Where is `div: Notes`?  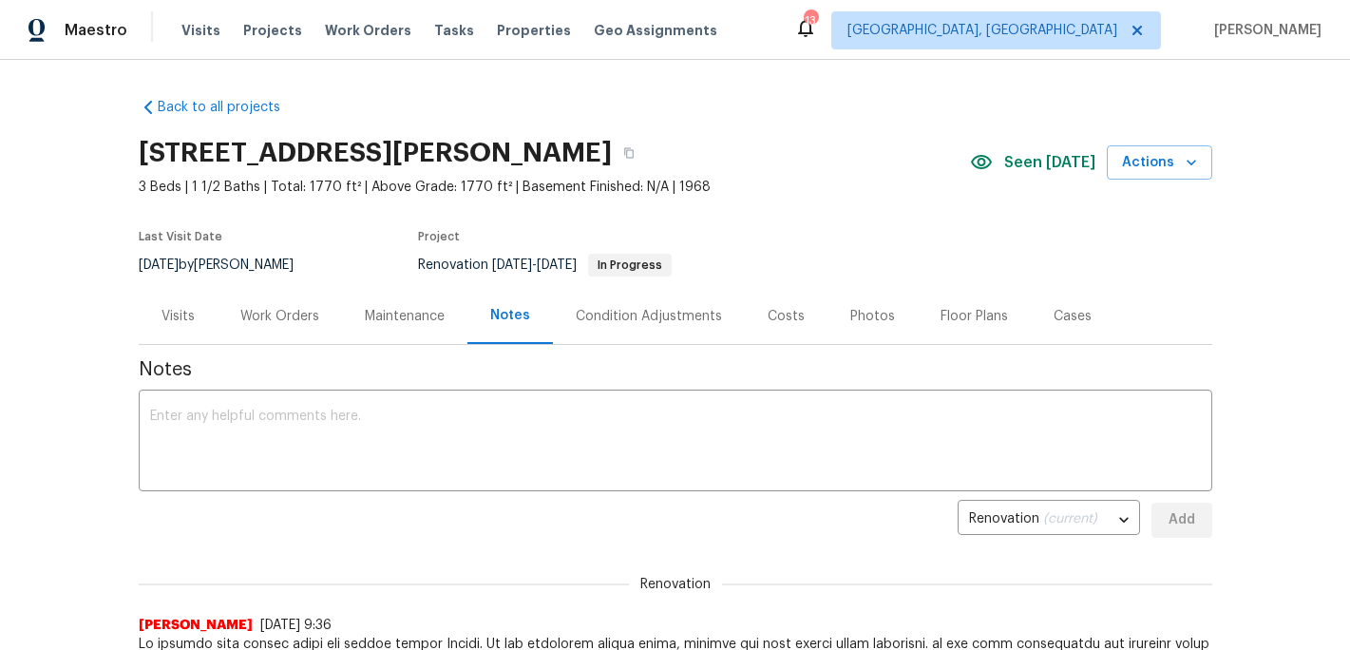 div: Notes is located at coordinates (510, 315).